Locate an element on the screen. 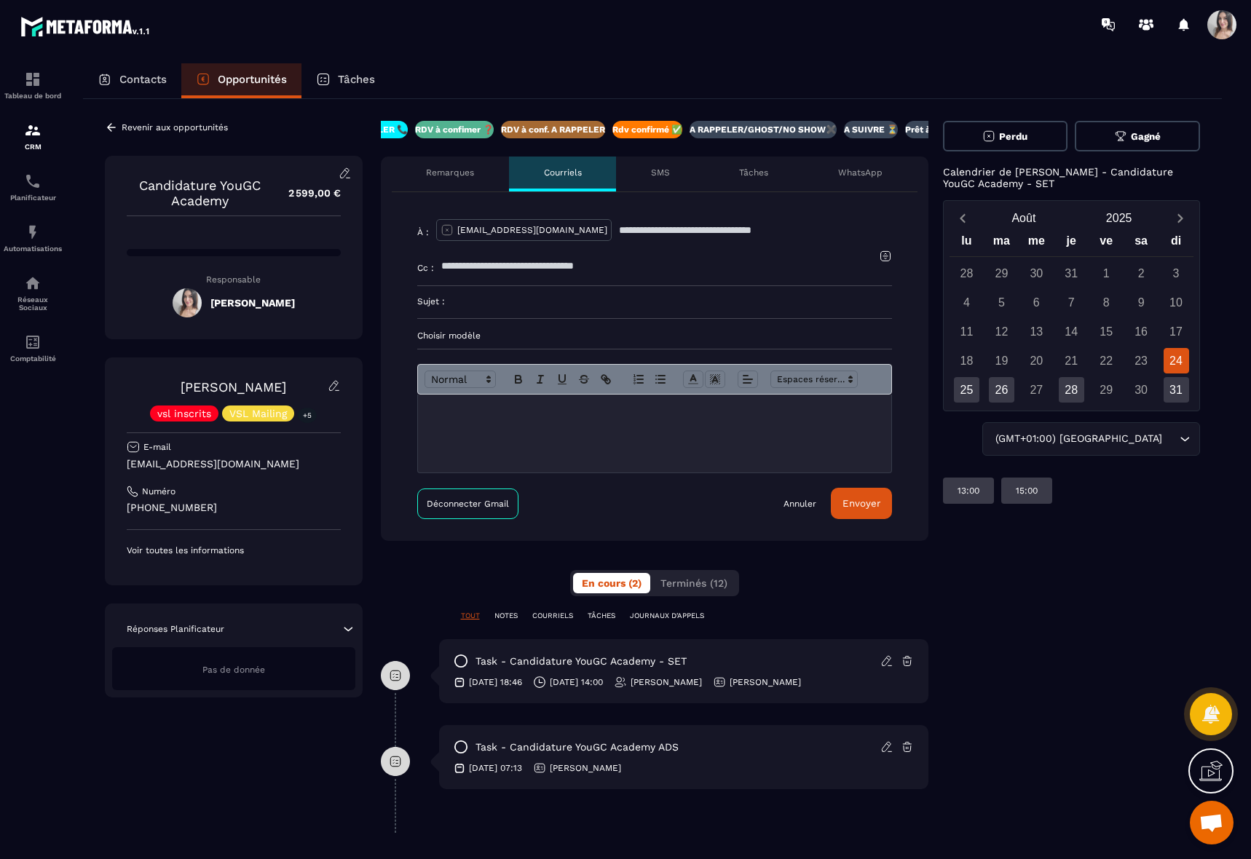 Image resolution: width=1251 pixels, height=859 pixels. p: NOTES is located at coordinates (506, 616).